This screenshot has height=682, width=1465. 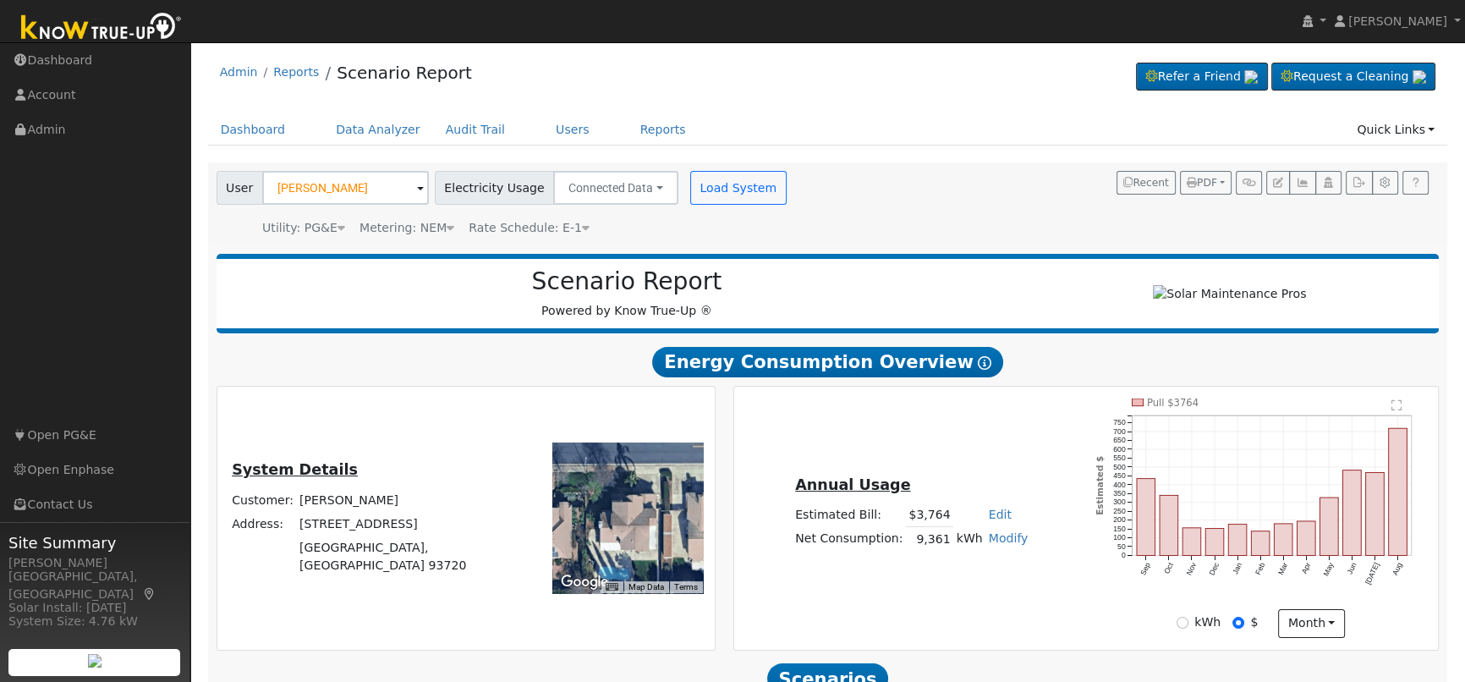 What do you see at coordinates (1098, 485) in the screenshot?
I see `text: Estimated $` at bounding box center [1098, 485].